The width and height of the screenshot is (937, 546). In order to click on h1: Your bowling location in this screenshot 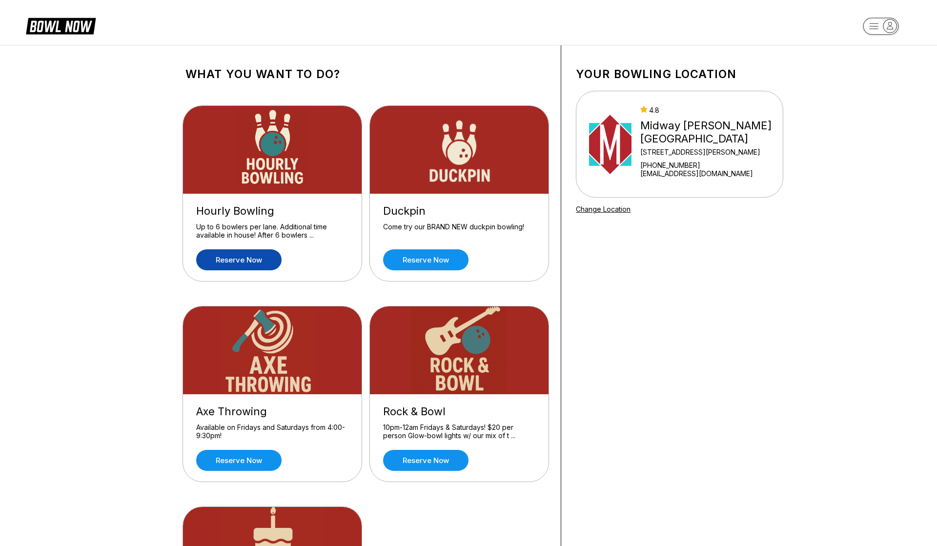, I will do `click(679, 74)`.